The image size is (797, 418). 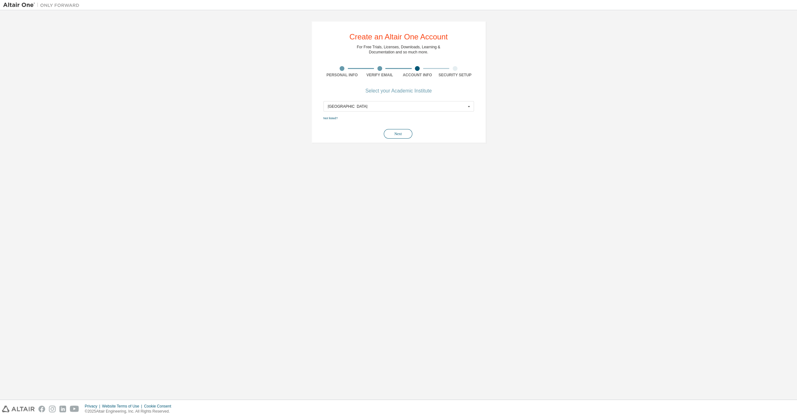 What do you see at coordinates (123, 406) in the screenshot?
I see `div: Website Terms of Use` at bounding box center [123, 406].